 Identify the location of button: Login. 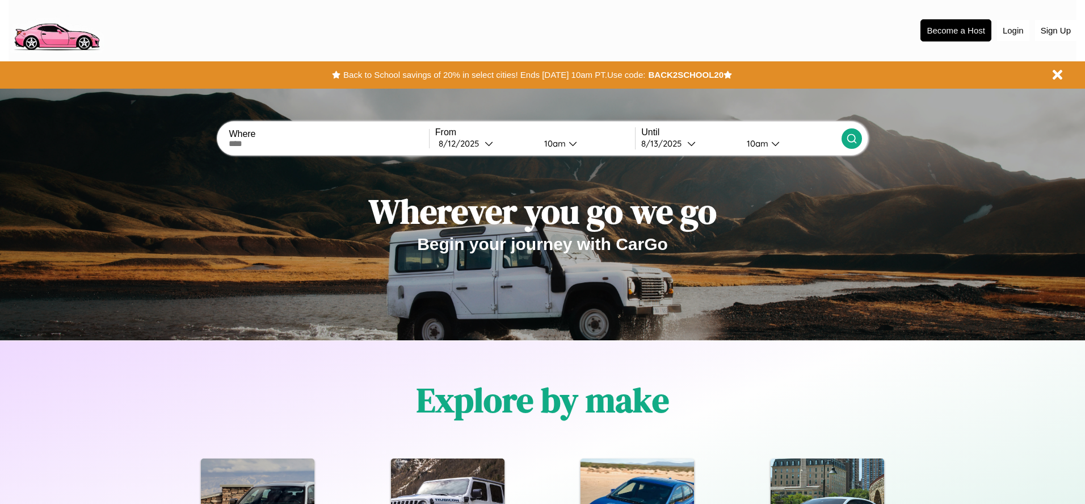
(1013, 30).